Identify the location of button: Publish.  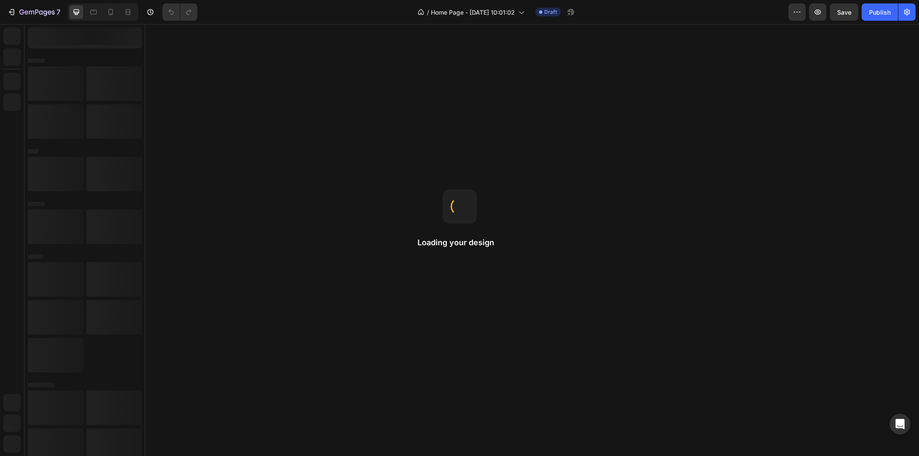
(880, 12).